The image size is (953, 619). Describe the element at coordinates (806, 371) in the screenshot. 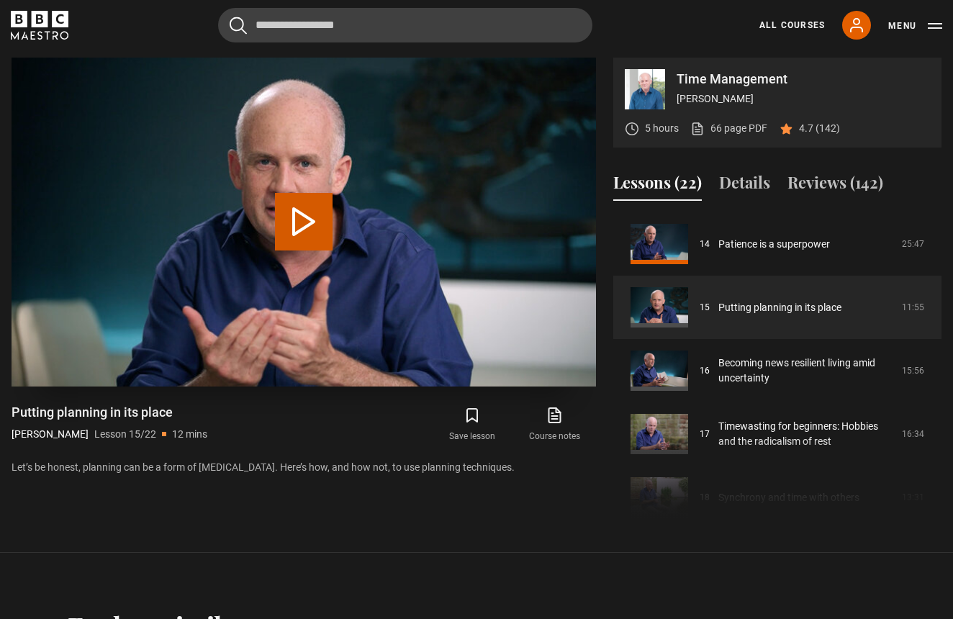

I see `a: Becoming news resilient living amid uncertainty` at that location.